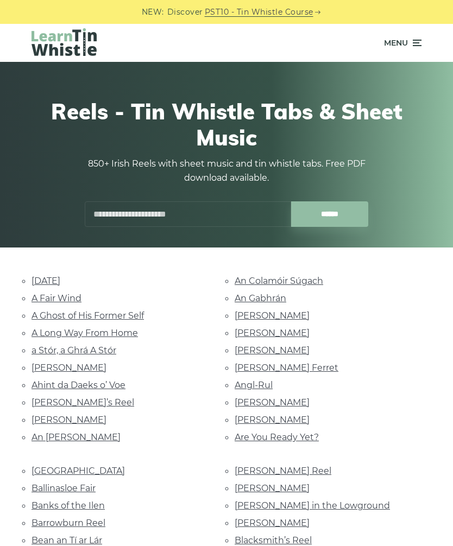 The height and width of the screenshot is (546, 453). What do you see at coordinates (68, 523) in the screenshot?
I see `a: Barrowburn Reel` at bounding box center [68, 523].